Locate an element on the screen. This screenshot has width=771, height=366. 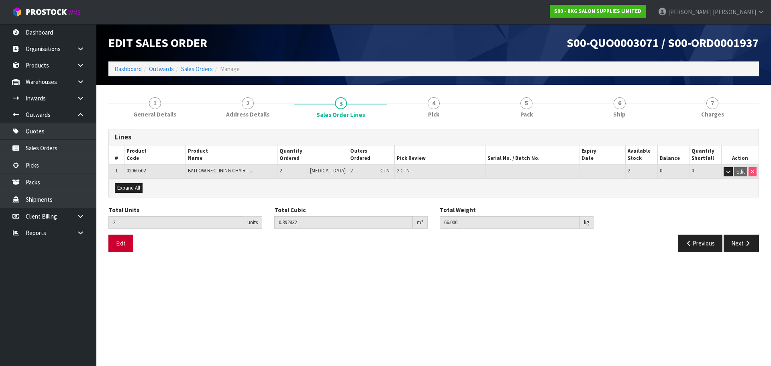
button: Previous is located at coordinates (701, 243).